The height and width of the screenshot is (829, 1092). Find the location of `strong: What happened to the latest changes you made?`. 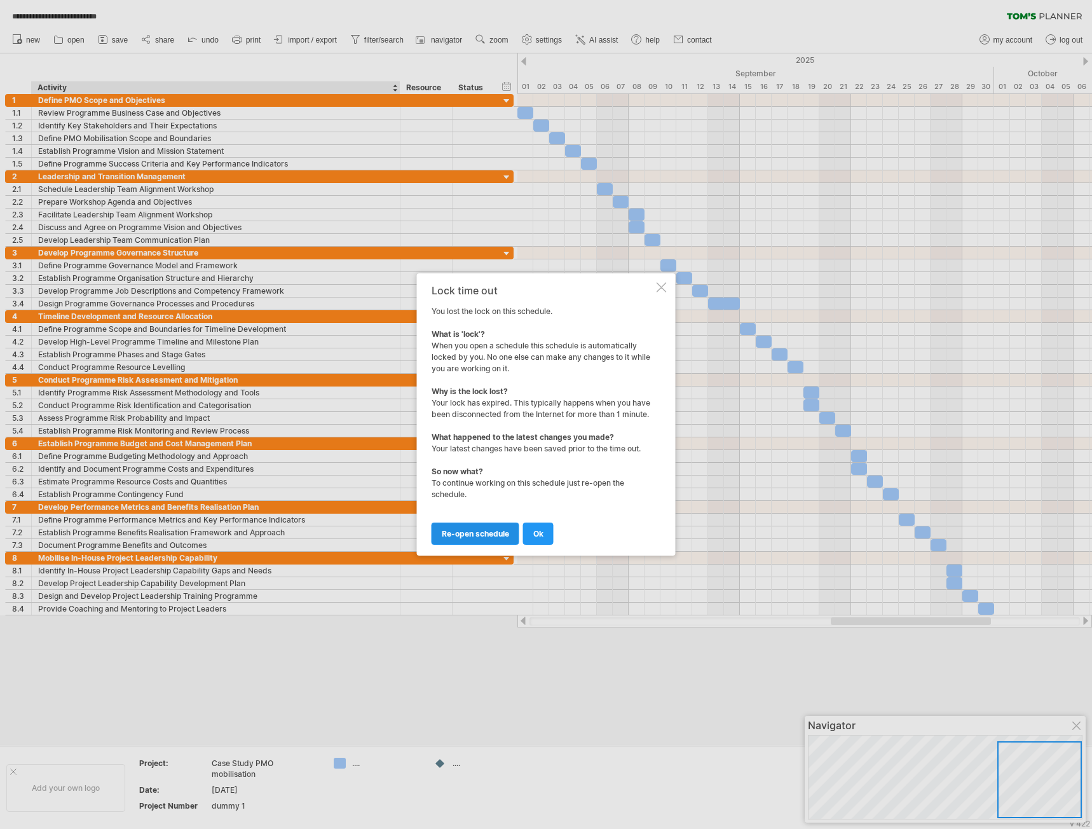

strong: What happened to the latest changes you made? is located at coordinates (522, 437).